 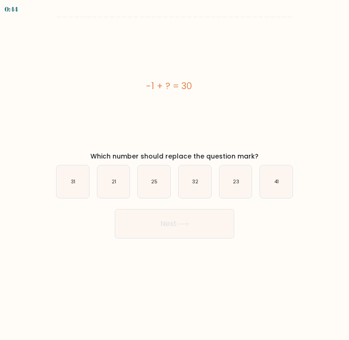 I want to click on text: 25, so click(x=154, y=182).